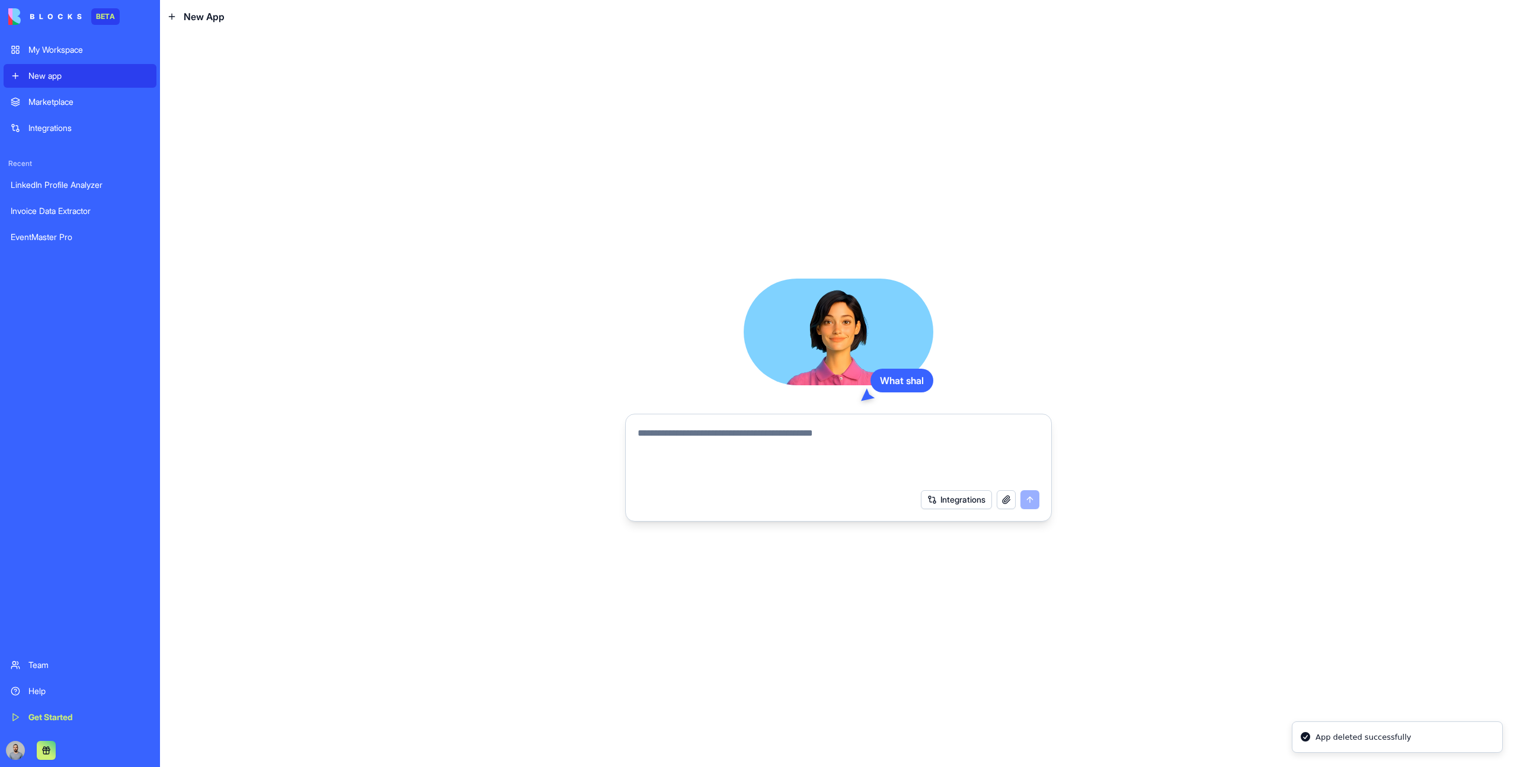 The height and width of the screenshot is (767, 1517). I want to click on div: My Workspace, so click(89, 50).